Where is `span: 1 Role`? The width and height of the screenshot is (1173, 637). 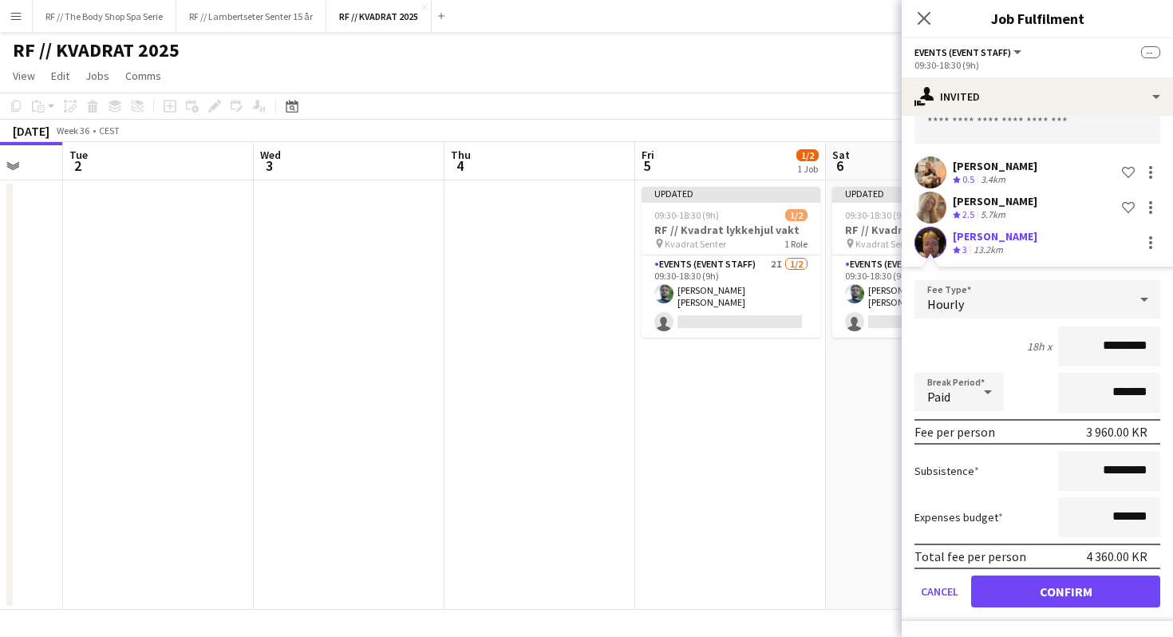 span: 1 Role is located at coordinates (796, 243).